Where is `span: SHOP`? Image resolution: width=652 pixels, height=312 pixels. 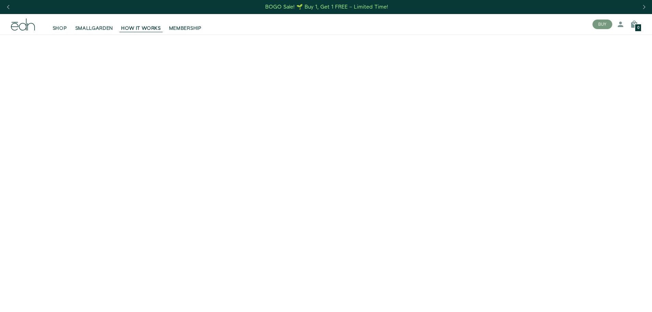
span: SHOP is located at coordinates (60, 28).